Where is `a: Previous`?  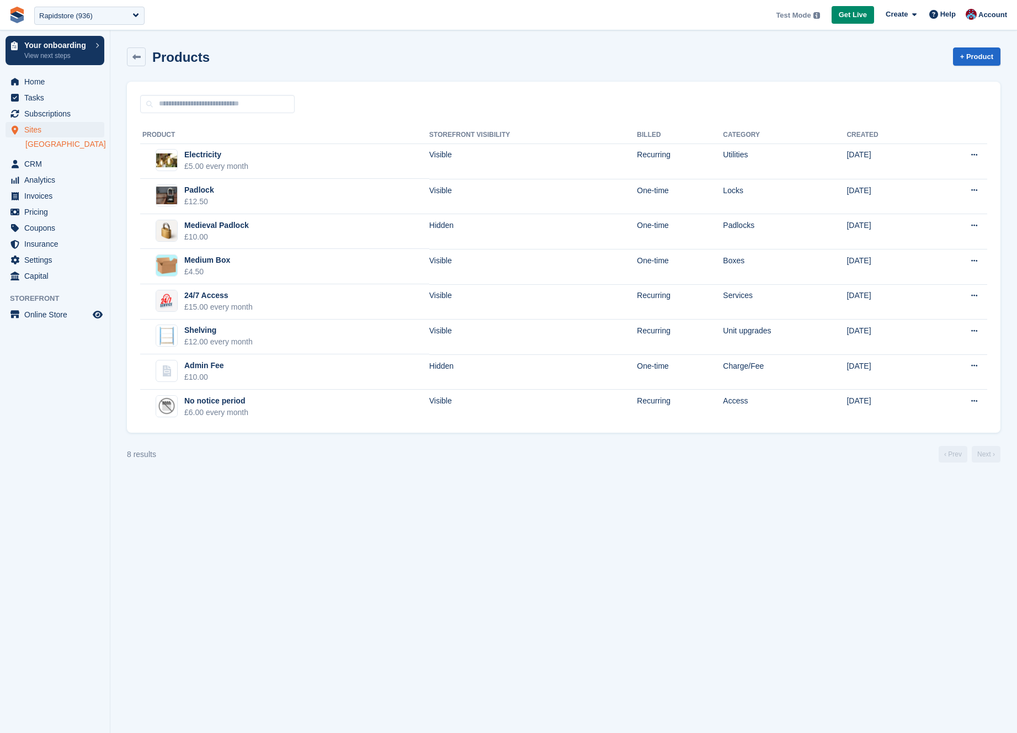
a: Previous is located at coordinates (953, 454).